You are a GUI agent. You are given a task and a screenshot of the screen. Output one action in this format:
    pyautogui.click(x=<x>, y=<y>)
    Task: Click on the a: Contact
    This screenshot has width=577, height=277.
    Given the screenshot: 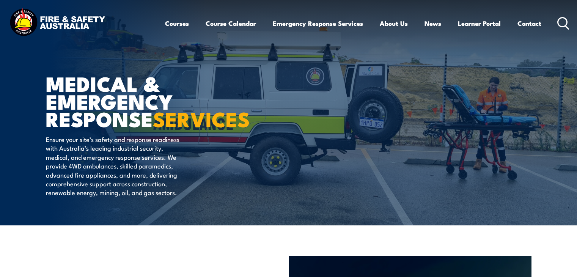 What is the action you would take?
    pyautogui.click(x=530, y=23)
    